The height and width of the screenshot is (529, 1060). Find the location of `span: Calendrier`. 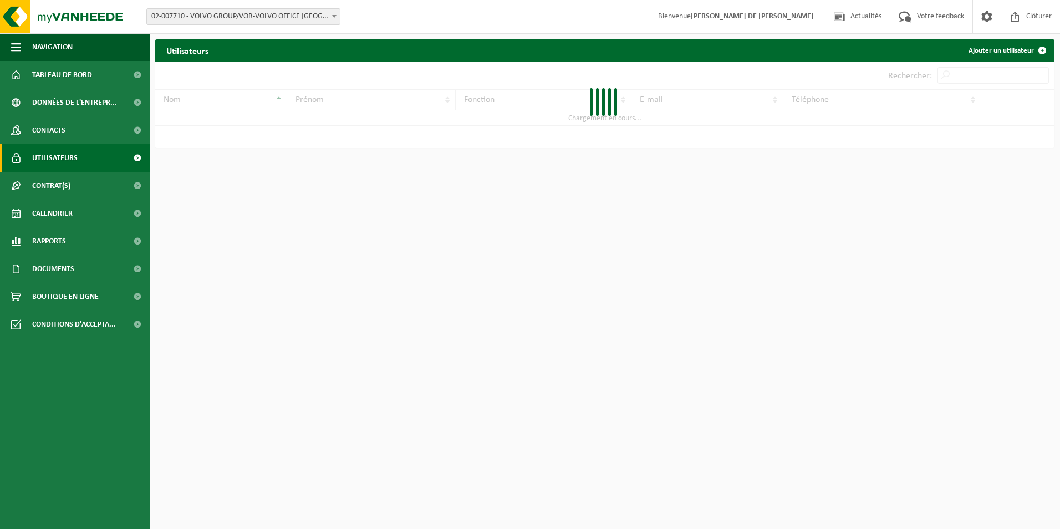

span: Calendrier is located at coordinates (52, 213).